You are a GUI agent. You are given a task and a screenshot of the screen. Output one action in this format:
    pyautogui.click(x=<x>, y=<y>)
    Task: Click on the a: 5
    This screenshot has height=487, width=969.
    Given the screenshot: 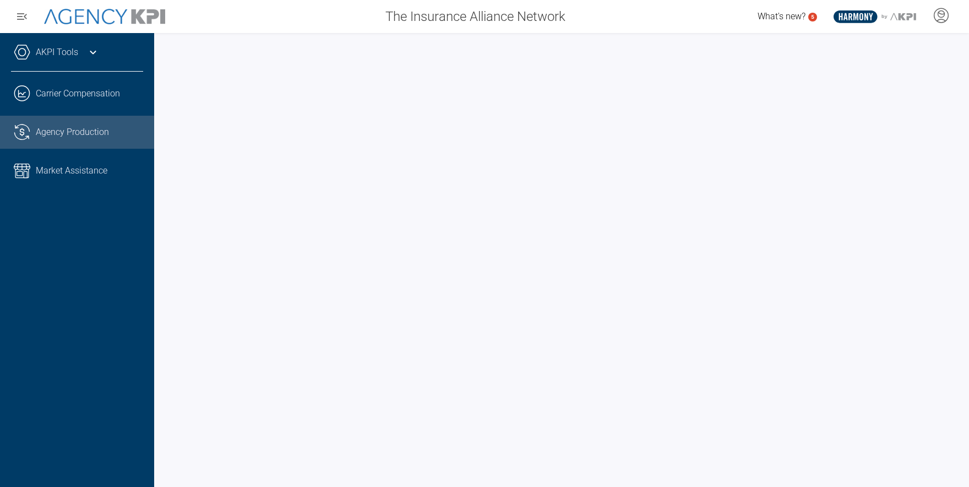 What is the action you would take?
    pyautogui.click(x=813, y=17)
    